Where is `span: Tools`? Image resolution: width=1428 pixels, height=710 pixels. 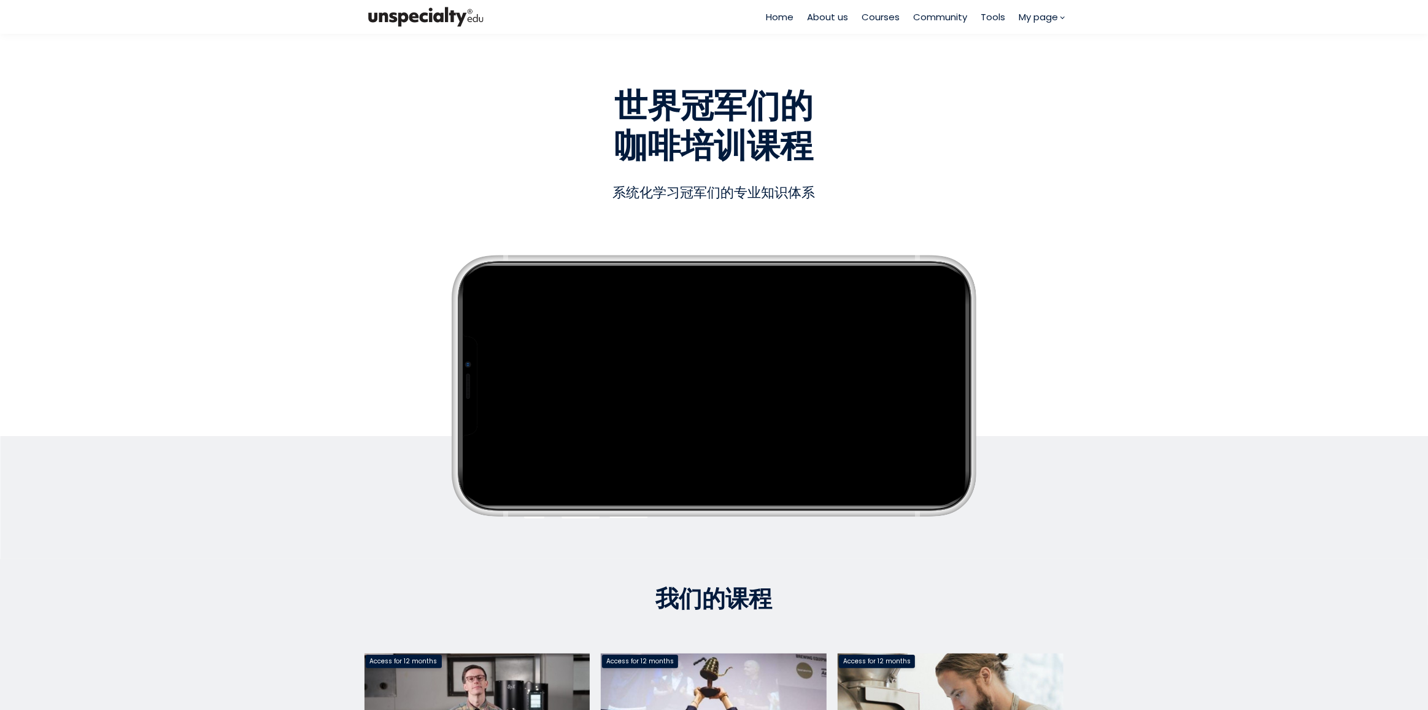
span: Tools is located at coordinates (994, 17).